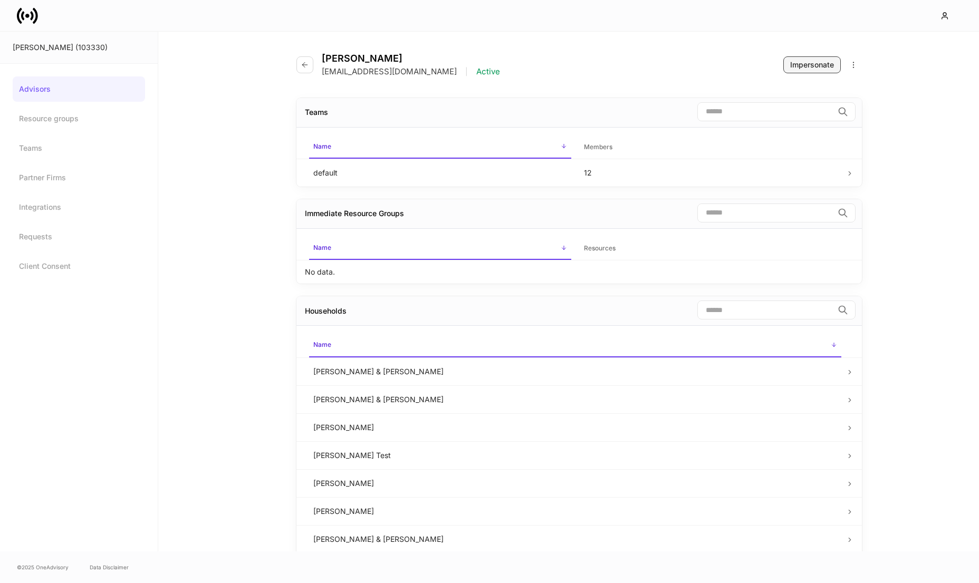  Describe the element at coordinates (711, 173) in the screenshot. I see `td: 12` at that location.